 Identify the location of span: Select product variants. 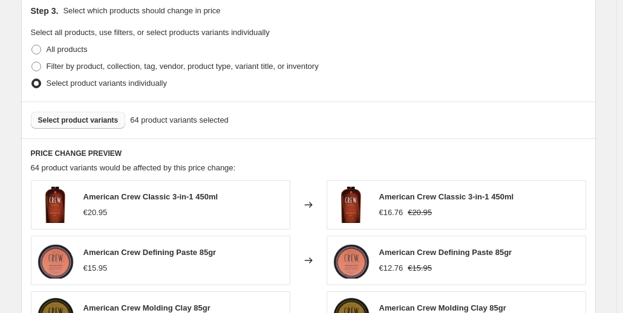
(78, 120).